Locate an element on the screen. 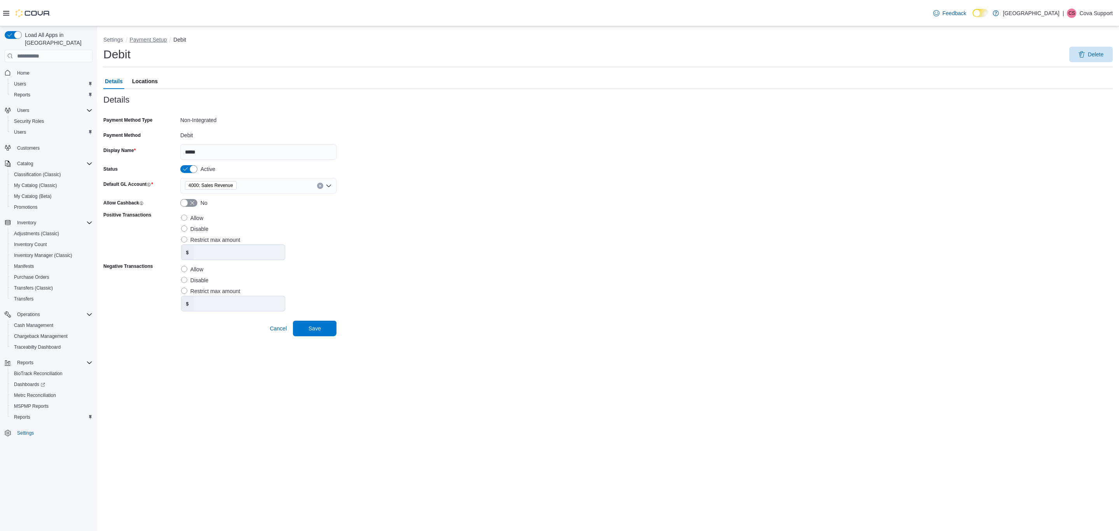 Image resolution: width=1119 pixels, height=531 pixels. a: Security Roles is located at coordinates (29, 121).